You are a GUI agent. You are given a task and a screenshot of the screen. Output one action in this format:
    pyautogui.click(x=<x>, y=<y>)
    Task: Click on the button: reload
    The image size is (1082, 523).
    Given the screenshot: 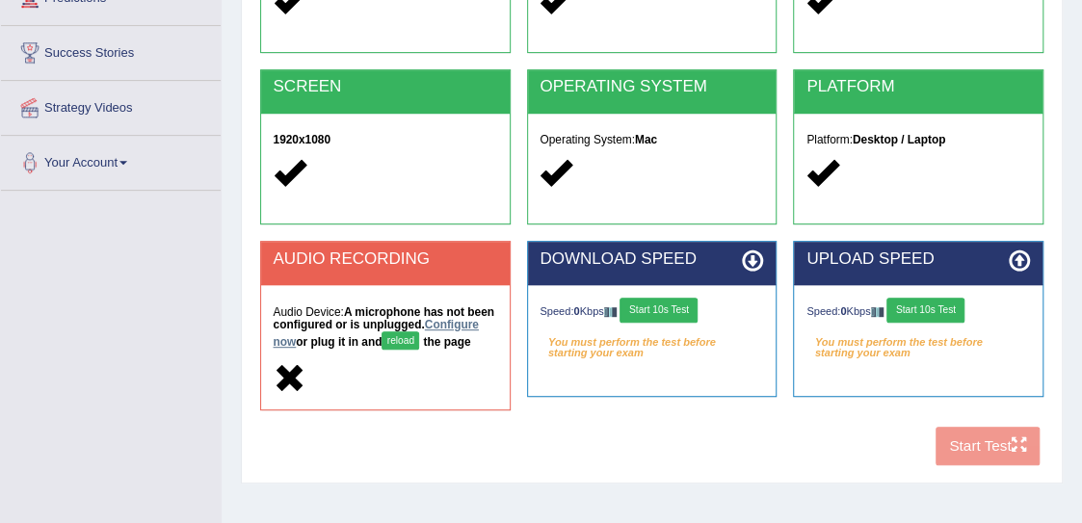 What is the action you would take?
    pyautogui.click(x=400, y=340)
    